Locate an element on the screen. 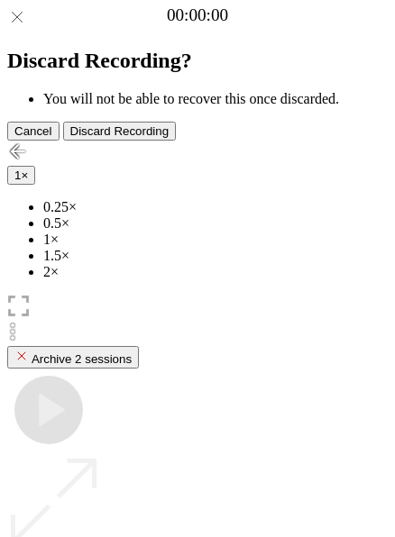  button: Discard Recording is located at coordinates (120, 131).